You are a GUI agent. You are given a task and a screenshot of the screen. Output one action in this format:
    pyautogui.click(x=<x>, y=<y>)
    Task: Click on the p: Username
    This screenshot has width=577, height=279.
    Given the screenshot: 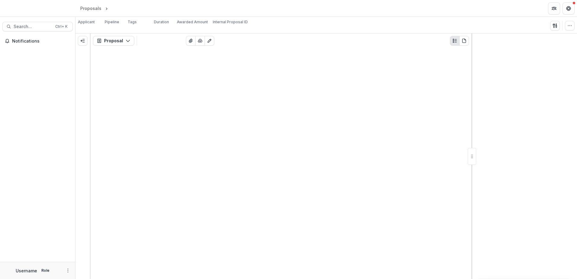 What is the action you would take?
    pyautogui.click(x=26, y=270)
    